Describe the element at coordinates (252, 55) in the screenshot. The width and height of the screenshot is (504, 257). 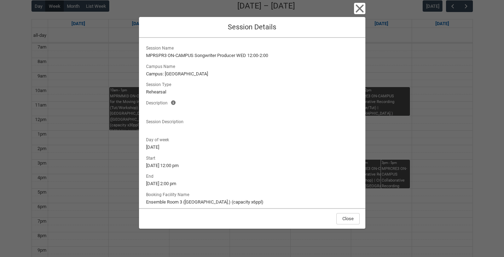
I see `lightning-formatted-text: MPRSPR3 ON-CAMPUS Songwriter Producer WED 12:00-2:00` at that location.